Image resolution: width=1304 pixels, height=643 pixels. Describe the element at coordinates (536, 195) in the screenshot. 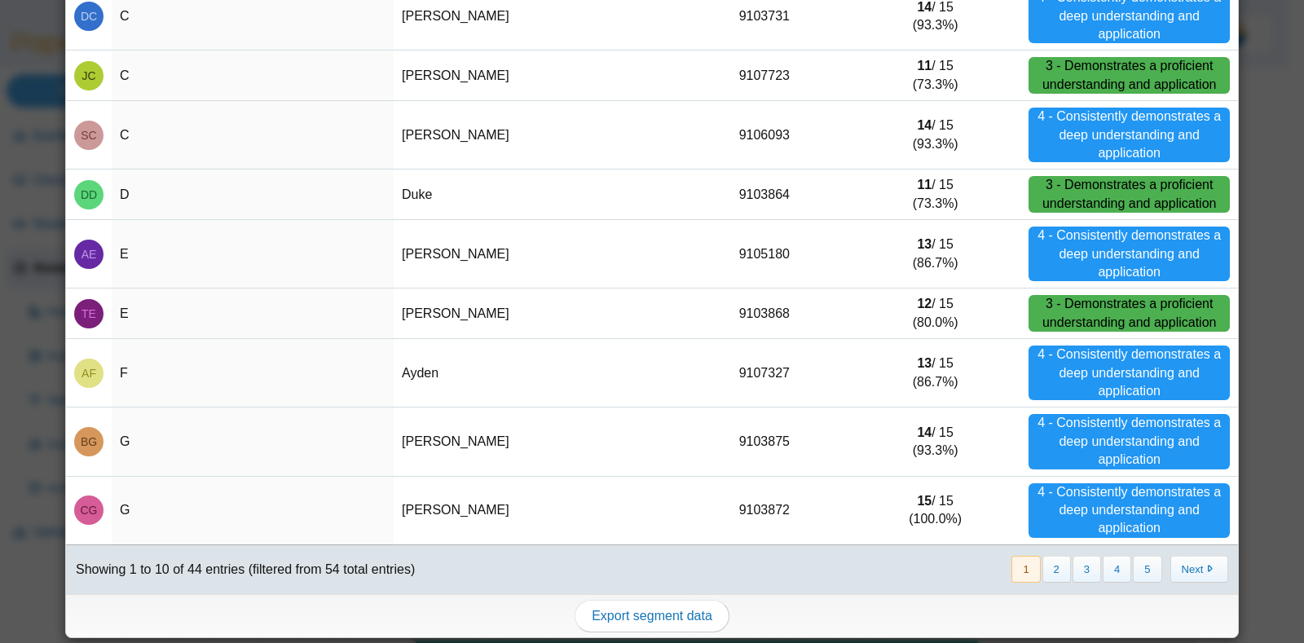

I see `td: Duke` at that location.